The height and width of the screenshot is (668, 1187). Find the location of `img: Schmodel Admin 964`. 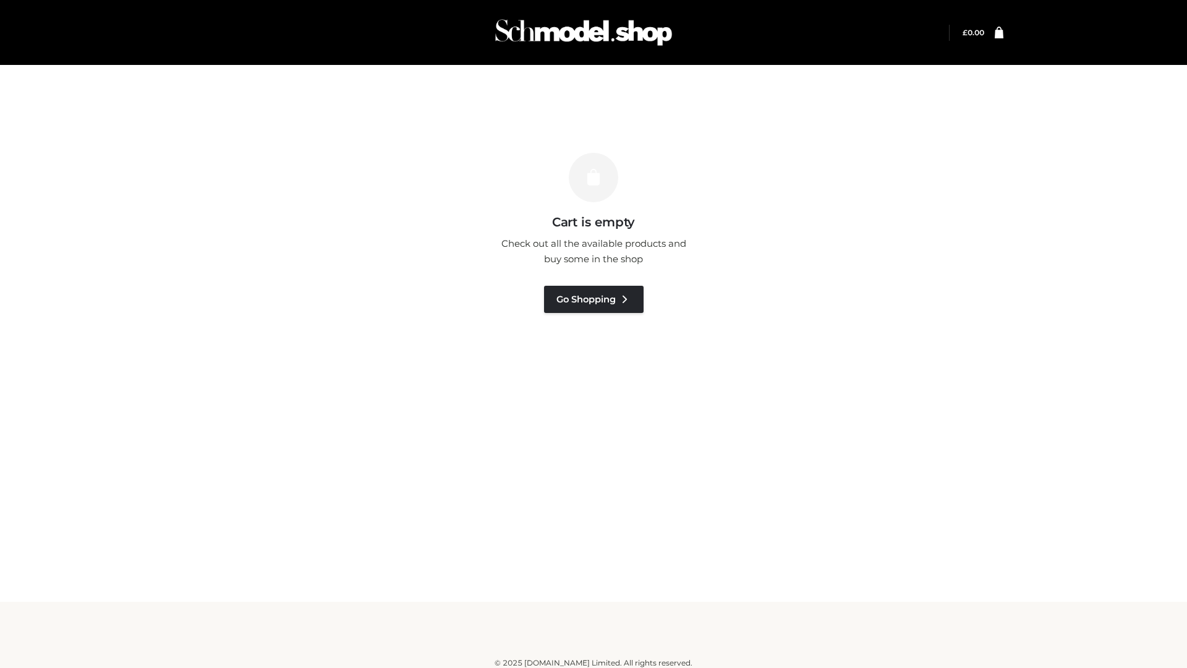

img: Schmodel Admin 964 is located at coordinates (584, 32).